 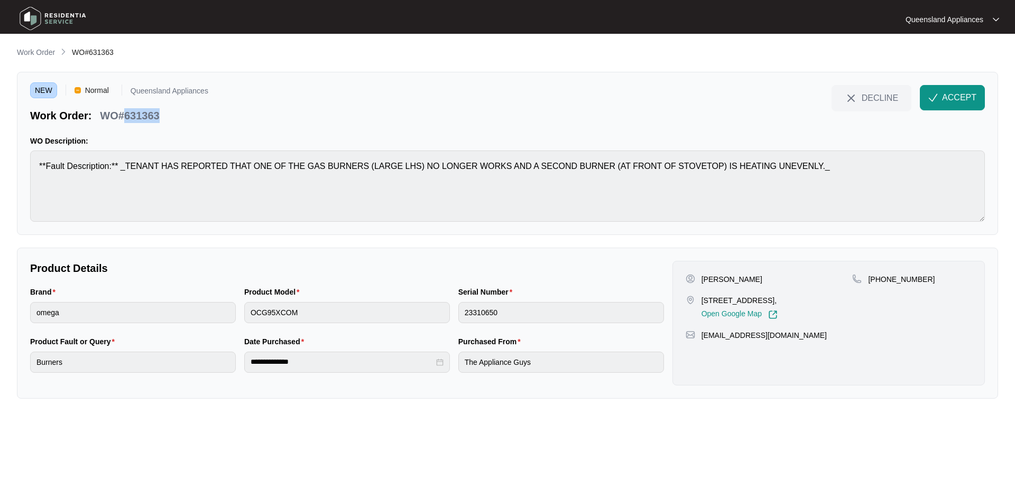 I want to click on img: close-Icon, so click(x=851, y=98).